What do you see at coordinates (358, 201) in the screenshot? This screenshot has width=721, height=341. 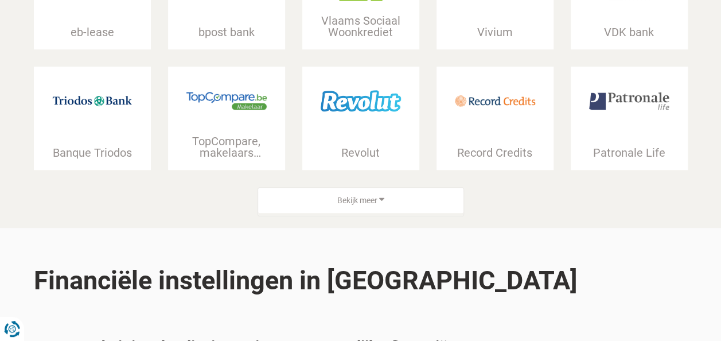 I see `span: Bekijk meer` at bounding box center [358, 201].